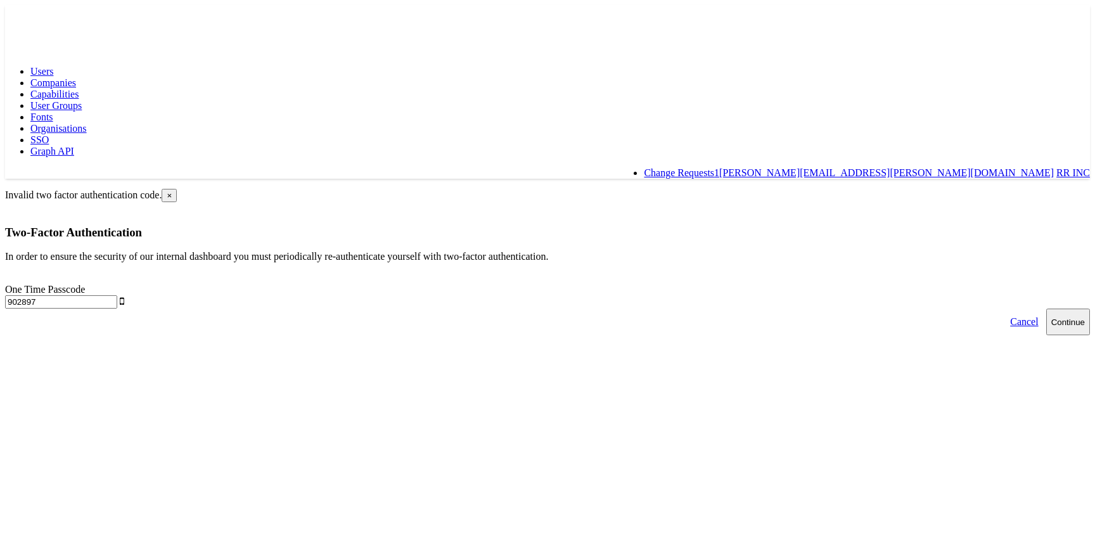 This screenshot has height=538, width=1095. Describe the element at coordinates (42, 71) in the screenshot. I see `a: Users` at that location.